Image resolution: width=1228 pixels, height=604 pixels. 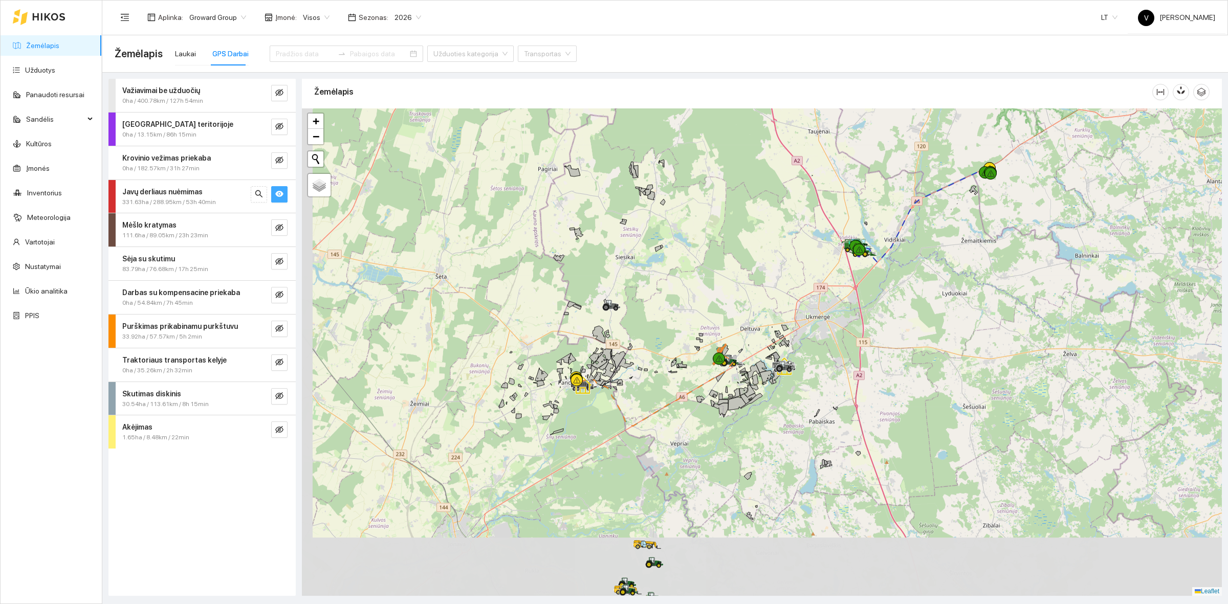 I want to click on strong: Akėjimas, so click(x=137, y=427).